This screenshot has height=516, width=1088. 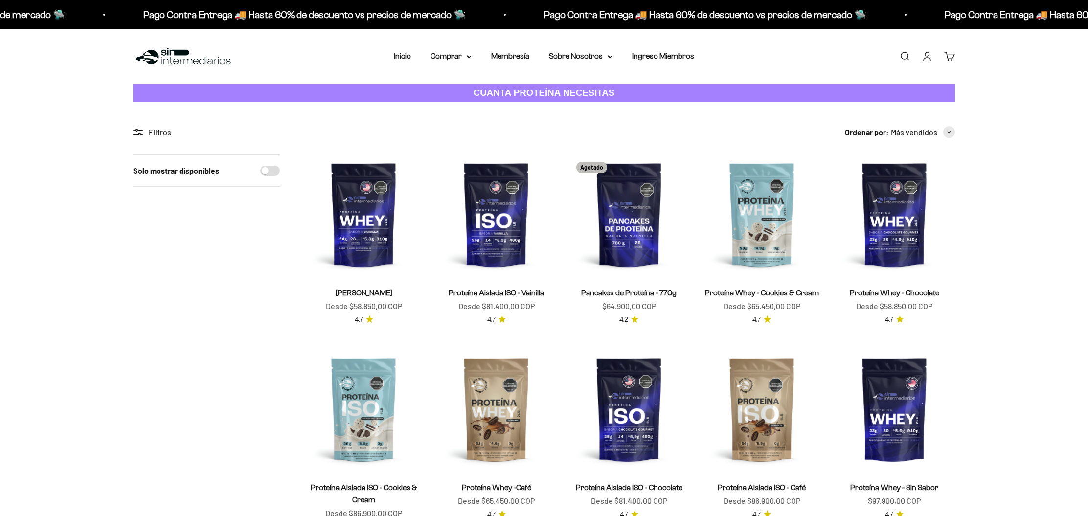 I want to click on button: Más vendidos, so click(x=922, y=132).